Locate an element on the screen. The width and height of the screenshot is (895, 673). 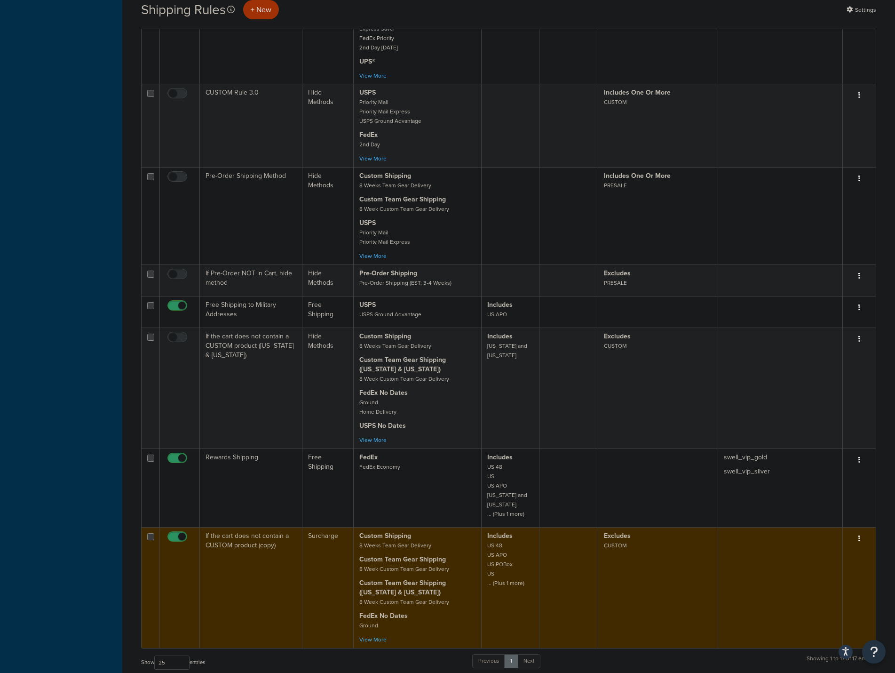
small: Priority Mail Priority Mail Express is located at coordinates (385, 237).